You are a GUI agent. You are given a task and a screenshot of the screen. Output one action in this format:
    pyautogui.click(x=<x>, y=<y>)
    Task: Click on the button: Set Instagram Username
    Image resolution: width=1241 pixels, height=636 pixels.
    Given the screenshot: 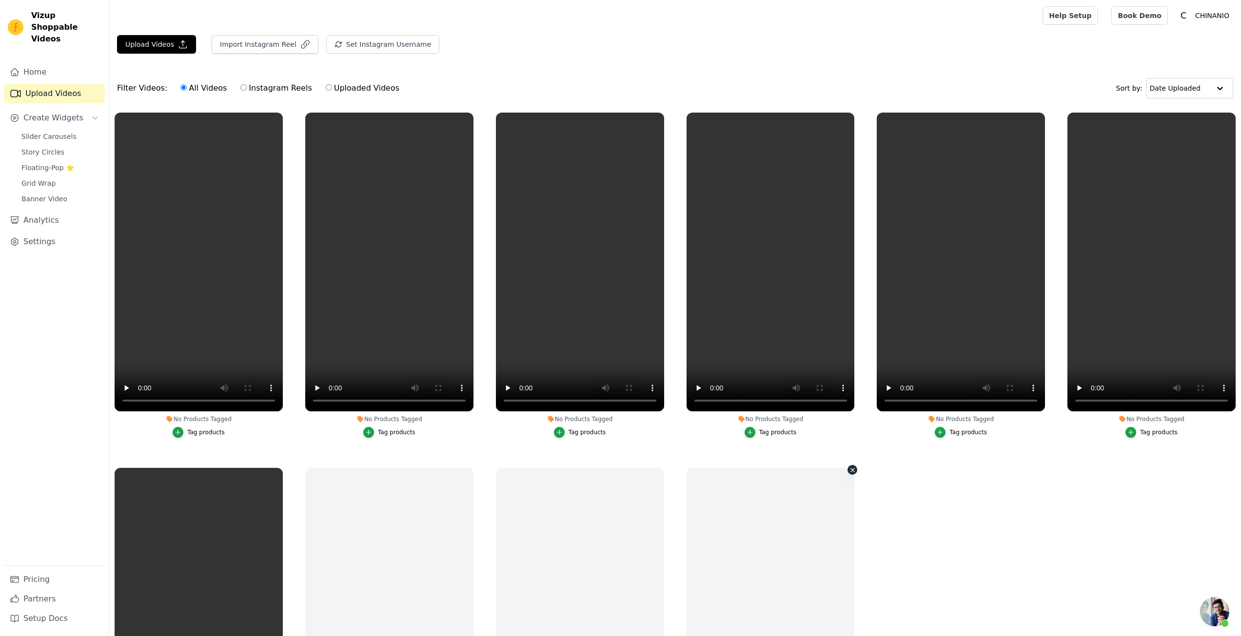 What is the action you would take?
    pyautogui.click(x=383, y=44)
    